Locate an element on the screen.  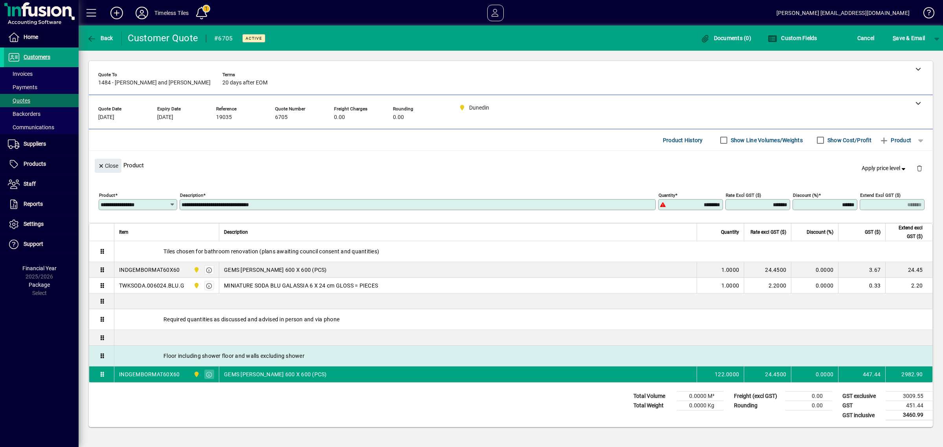
div: Product is located at coordinates (511, 165).